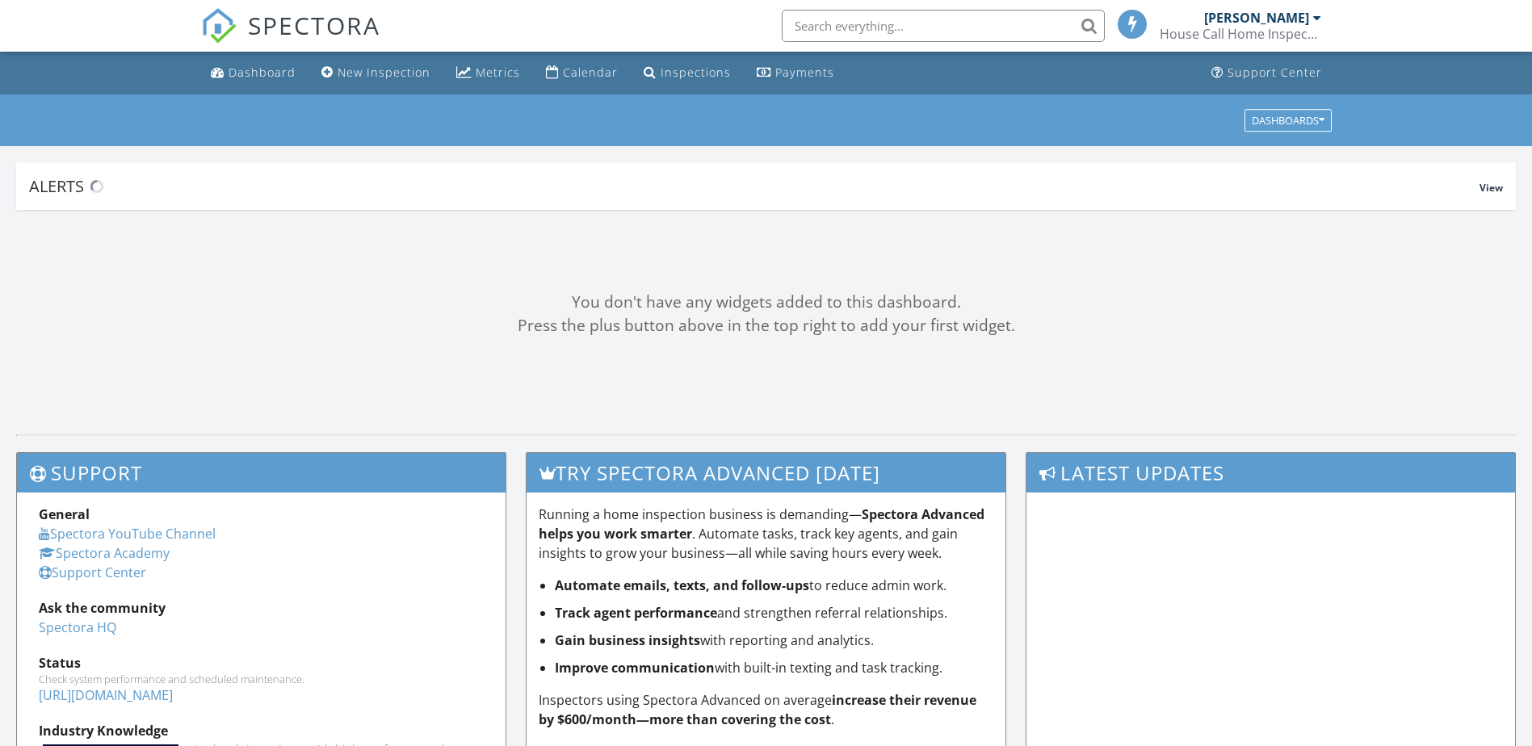  I want to click on div: Press the plus button above in the top right to add your first widget., so click(766, 325).